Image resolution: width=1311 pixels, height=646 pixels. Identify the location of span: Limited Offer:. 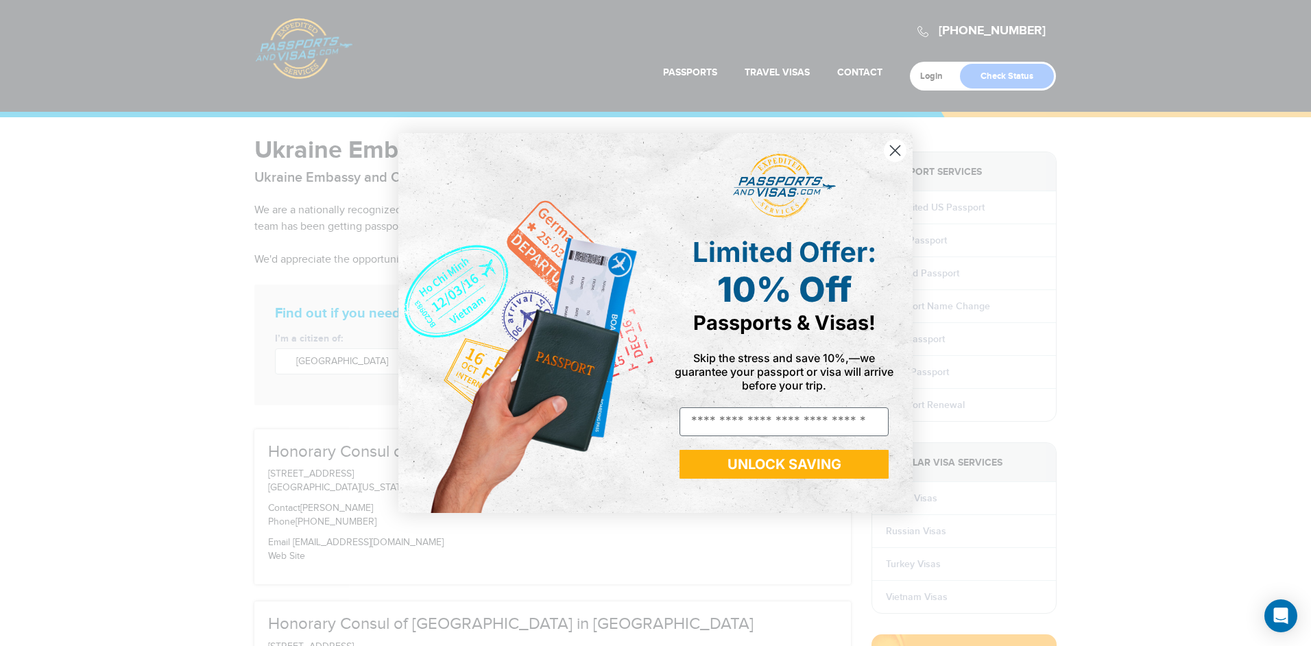
(785, 252).